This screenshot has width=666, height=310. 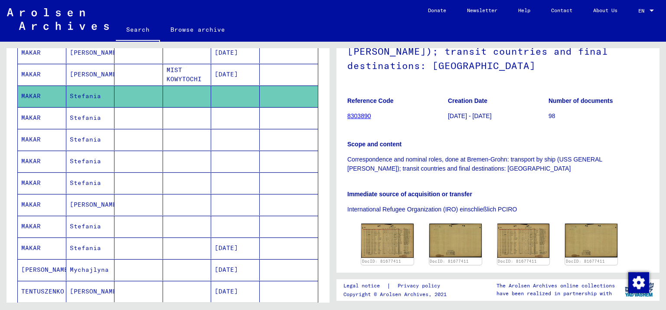 What do you see at coordinates (42, 291) in the screenshot?
I see `mat-cell: TENTUSZENKO` at bounding box center [42, 291].